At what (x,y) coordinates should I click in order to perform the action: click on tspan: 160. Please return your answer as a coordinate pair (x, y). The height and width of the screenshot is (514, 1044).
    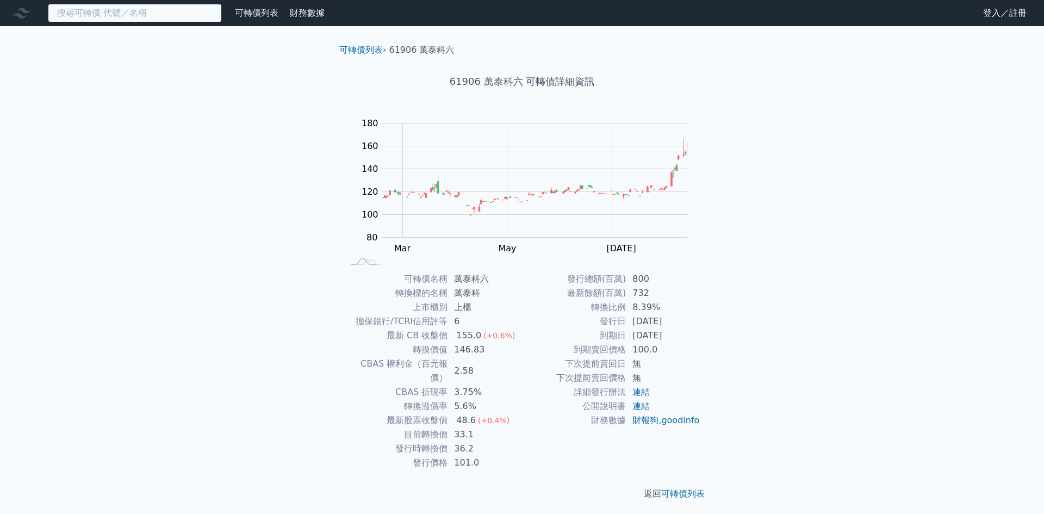
    Looking at the image, I should click on (370, 146).